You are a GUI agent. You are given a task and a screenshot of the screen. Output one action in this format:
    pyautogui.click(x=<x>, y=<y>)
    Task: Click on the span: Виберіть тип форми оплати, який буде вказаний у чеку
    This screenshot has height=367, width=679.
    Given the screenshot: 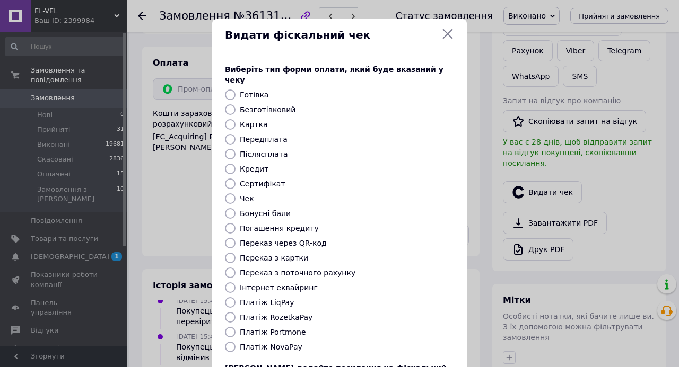 What is the action you would take?
    pyautogui.click(x=334, y=75)
    